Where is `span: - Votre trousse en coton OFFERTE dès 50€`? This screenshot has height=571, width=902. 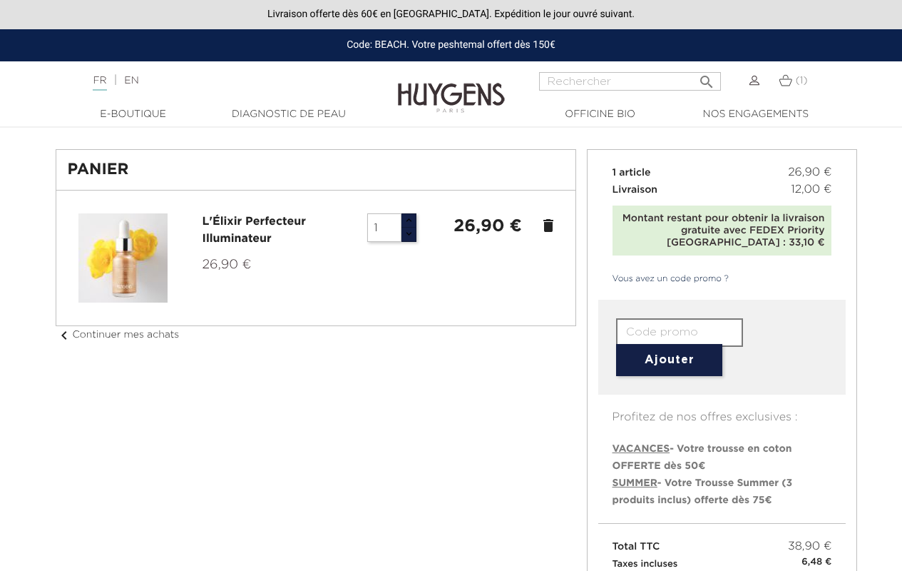 span: - Votre trousse en coton OFFERTE dès 50€ is located at coordinates (702, 457).